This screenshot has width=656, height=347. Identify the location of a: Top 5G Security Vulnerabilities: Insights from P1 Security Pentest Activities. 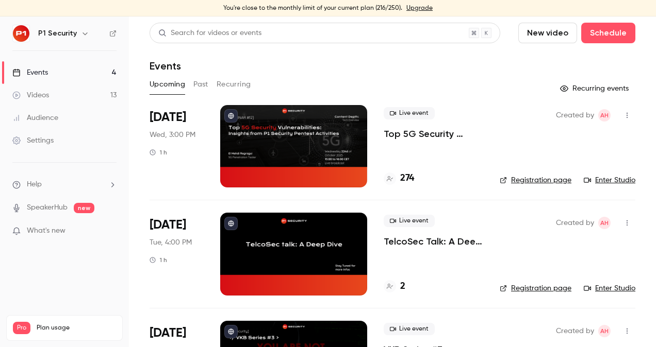
(433, 134).